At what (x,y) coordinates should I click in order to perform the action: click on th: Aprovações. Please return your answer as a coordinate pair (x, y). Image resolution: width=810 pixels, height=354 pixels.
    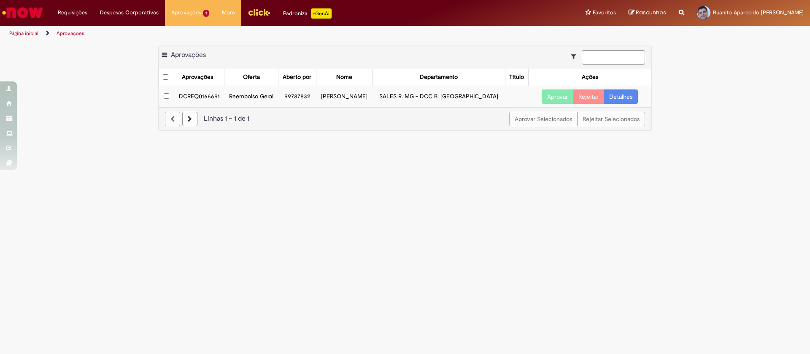
    Looking at the image, I should click on (199, 77).